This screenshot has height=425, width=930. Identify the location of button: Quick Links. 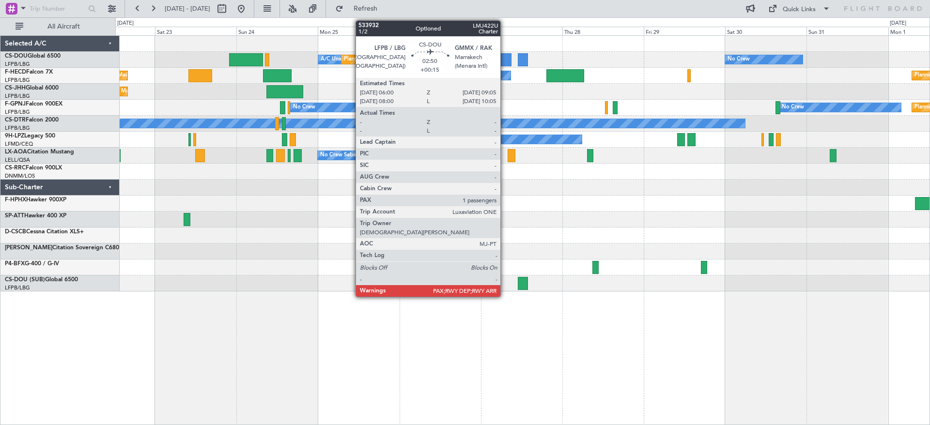
(799, 9).